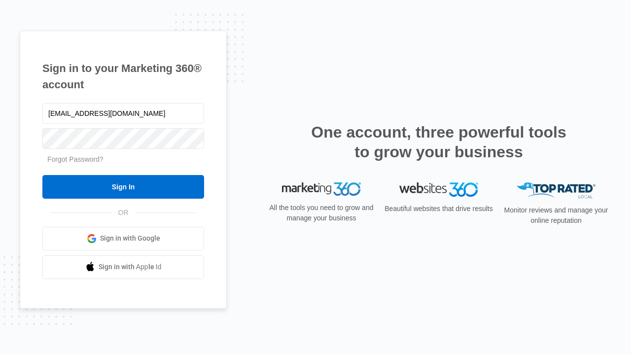 The image size is (631, 355). What do you see at coordinates (123, 239) in the screenshot?
I see `a: Sign in with Google` at bounding box center [123, 239].